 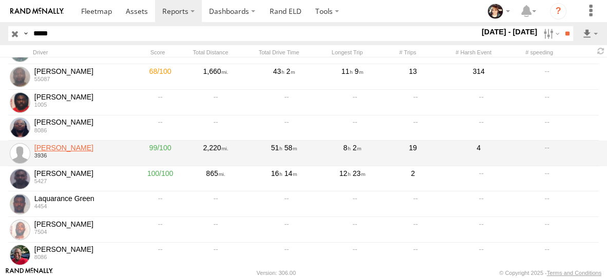 I want to click on span: 14, so click(x=290, y=173).